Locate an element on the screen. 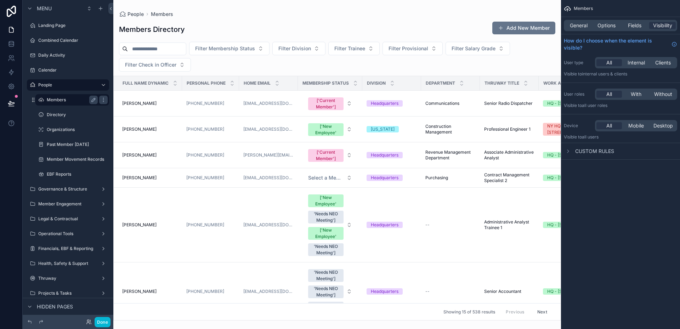 Image resolution: width=680 pixels, height=329 pixels. label: User roles is located at coordinates (578, 94).